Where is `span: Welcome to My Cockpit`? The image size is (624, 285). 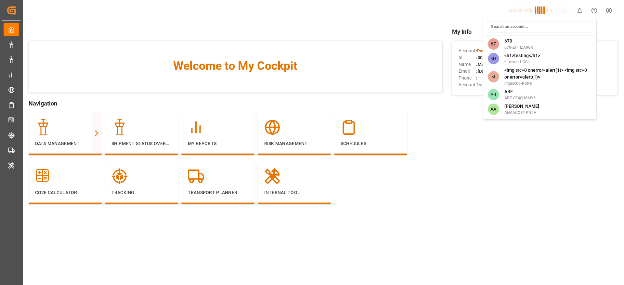
span: Welcome to My Cockpit is located at coordinates (235, 66).